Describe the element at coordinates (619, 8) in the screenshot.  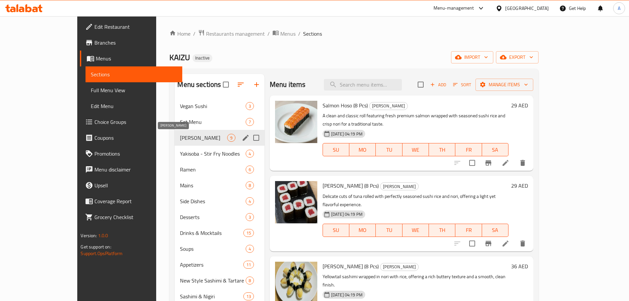
I see `span: A` at that location.